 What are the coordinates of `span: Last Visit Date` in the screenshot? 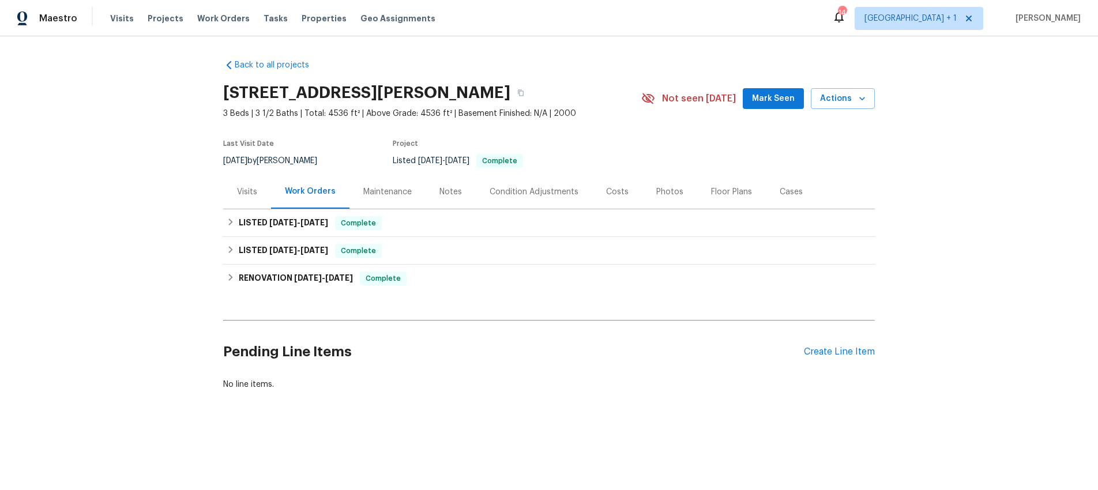 It's located at (249, 144).